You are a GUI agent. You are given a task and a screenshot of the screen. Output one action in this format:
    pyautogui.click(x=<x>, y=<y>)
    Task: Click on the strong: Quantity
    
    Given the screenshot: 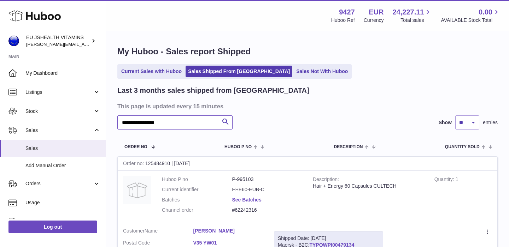 What is the action you would take?
    pyautogui.click(x=445, y=180)
    